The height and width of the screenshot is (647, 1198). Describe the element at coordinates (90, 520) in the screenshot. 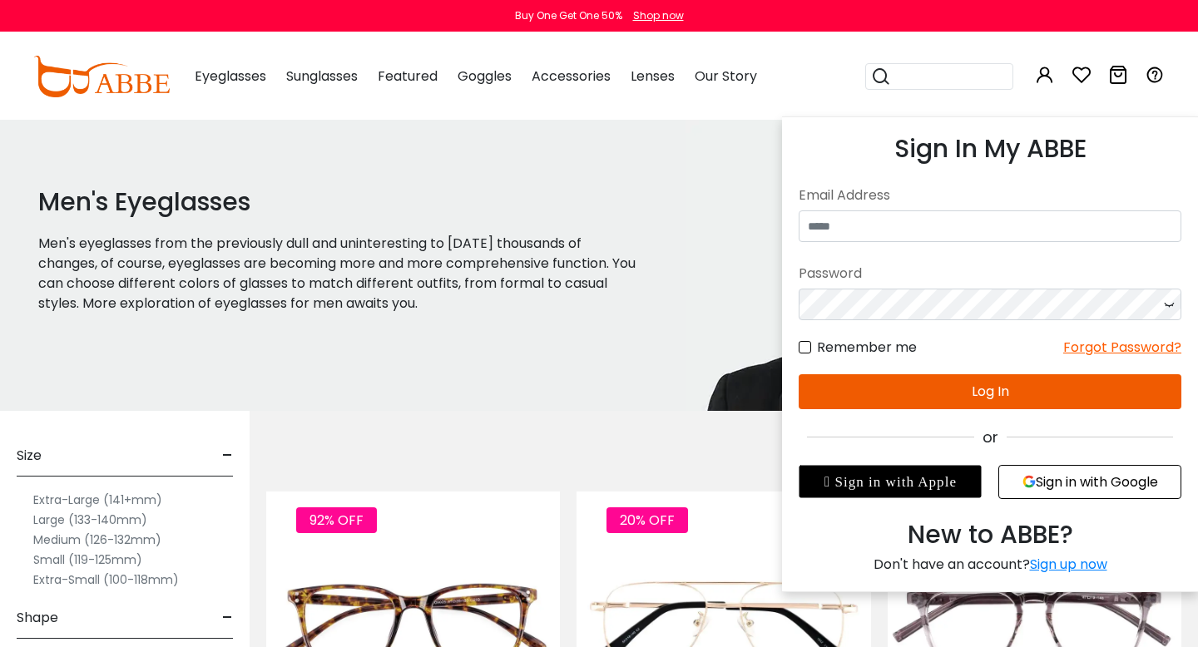

I see `label: Large (133-140mm)` at that location.